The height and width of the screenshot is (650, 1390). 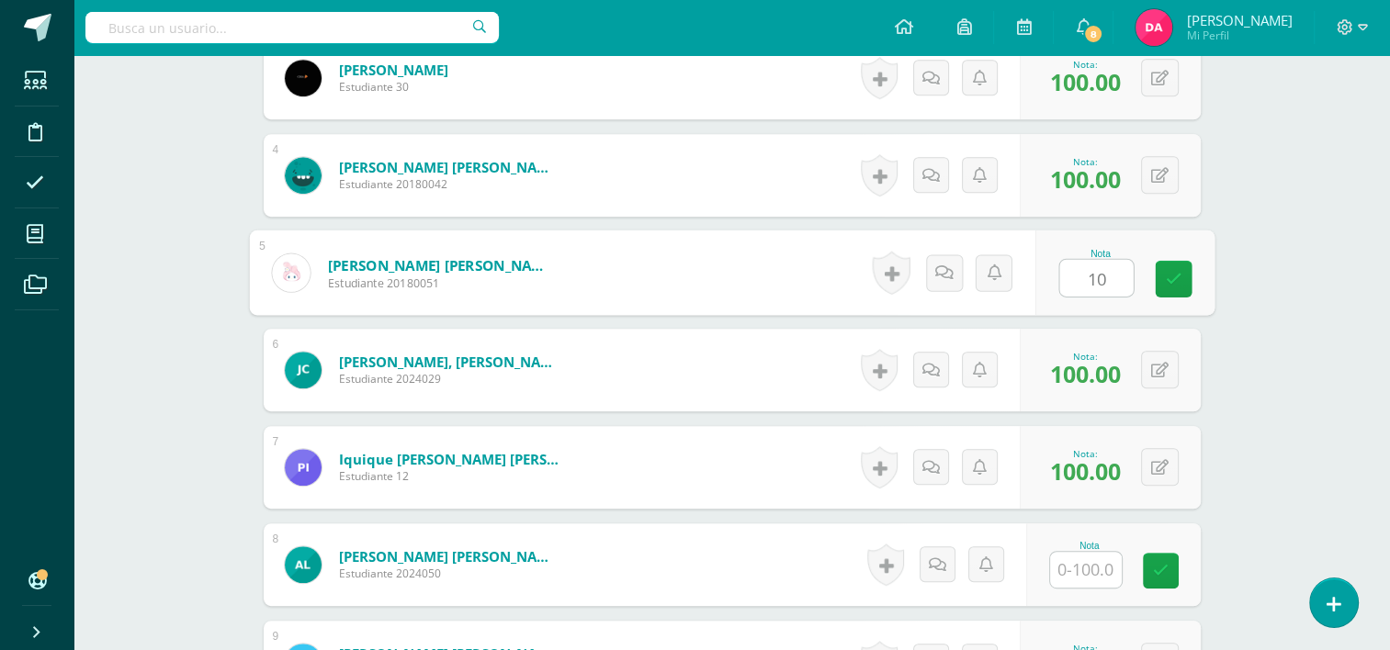 What do you see at coordinates (303, 468) in the screenshot?
I see `img: 34c024cd673641ed789563b5c4db78d8.png` at bounding box center [303, 468].